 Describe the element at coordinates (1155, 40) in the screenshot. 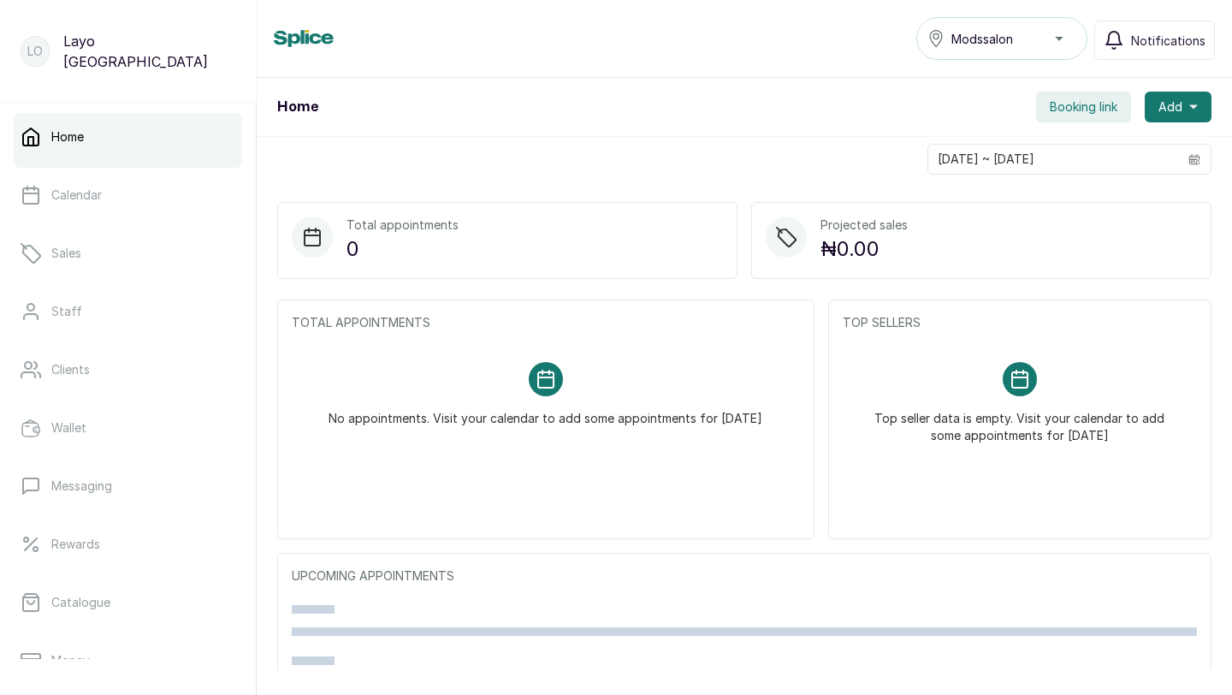

I see `button: Notifications` at that location.